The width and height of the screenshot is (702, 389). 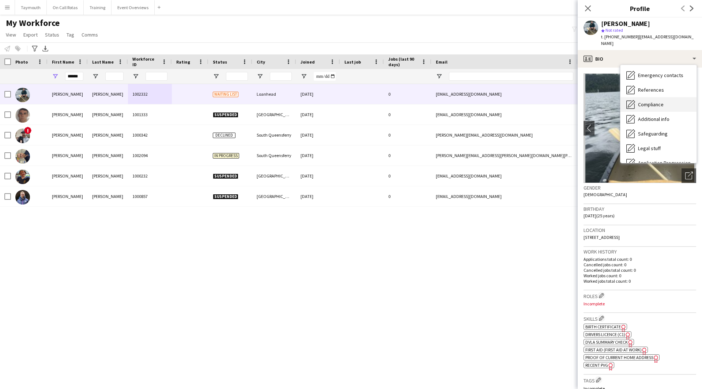 What do you see at coordinates (30, 35) in the screenshot?
I see `span: Export` at bounding box center [30, 35].